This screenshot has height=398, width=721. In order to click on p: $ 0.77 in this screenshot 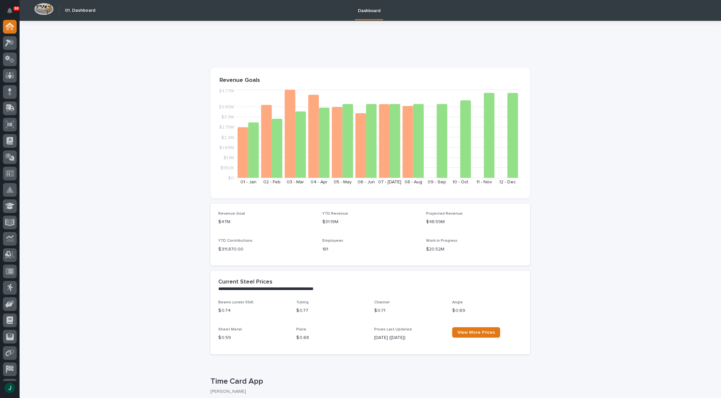, I will do `click(331, 310)`.